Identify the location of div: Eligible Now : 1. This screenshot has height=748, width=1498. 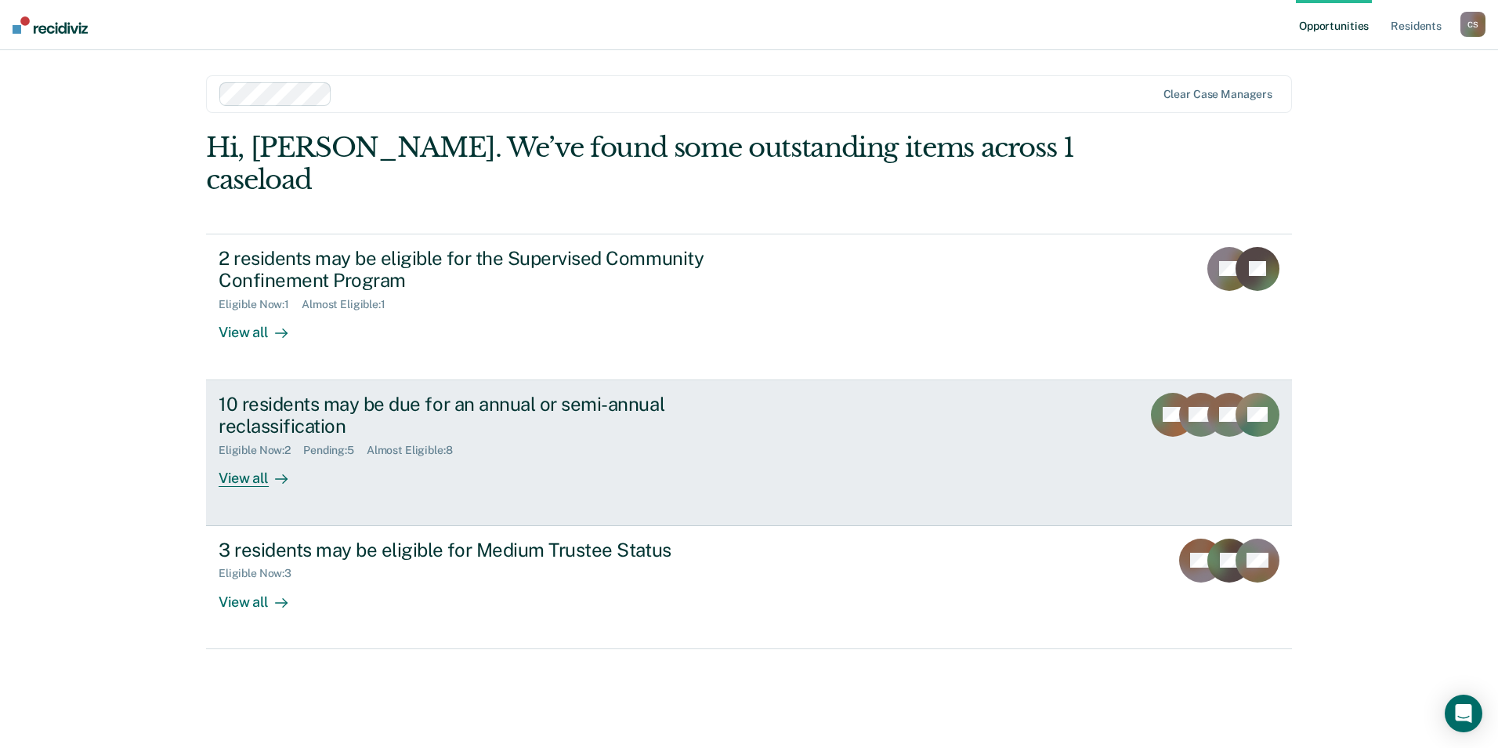
(260, 304).